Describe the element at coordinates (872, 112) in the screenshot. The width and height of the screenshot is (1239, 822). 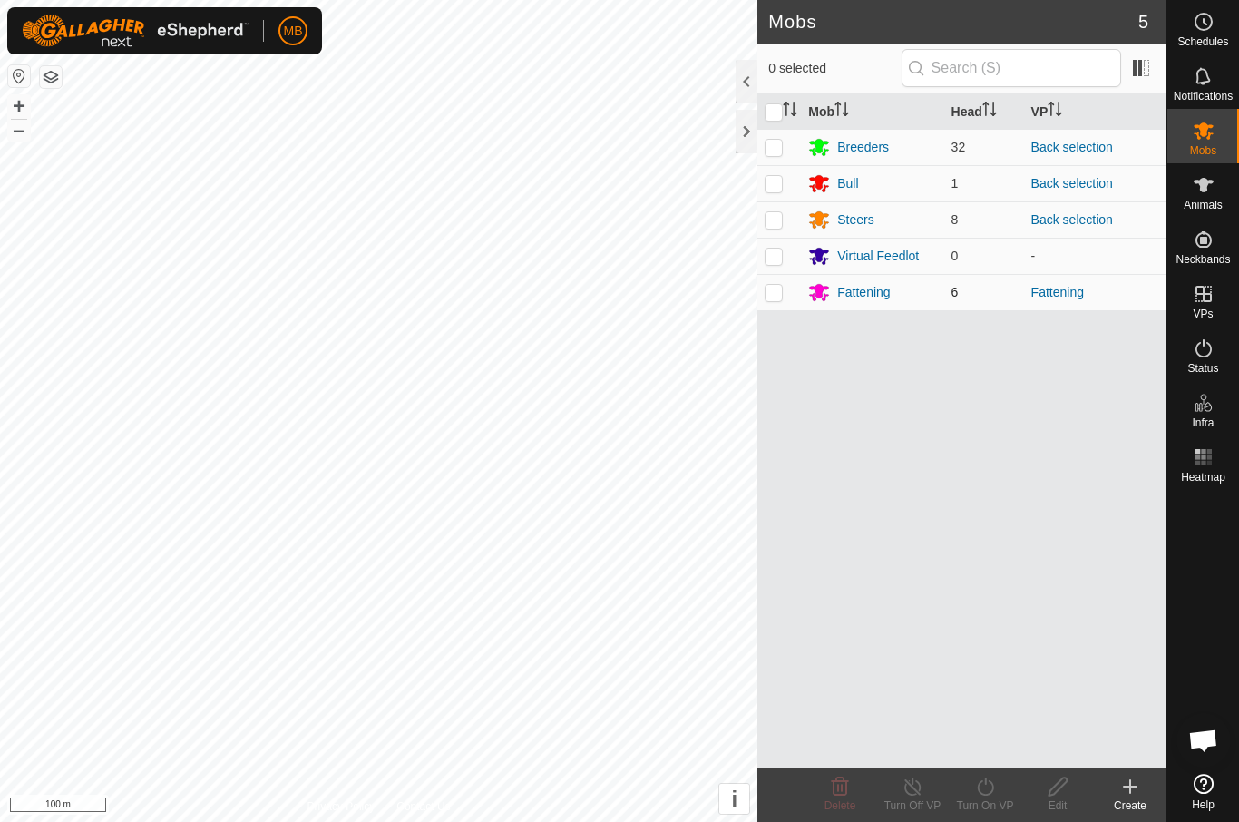
I see `th: Mob` at that location.